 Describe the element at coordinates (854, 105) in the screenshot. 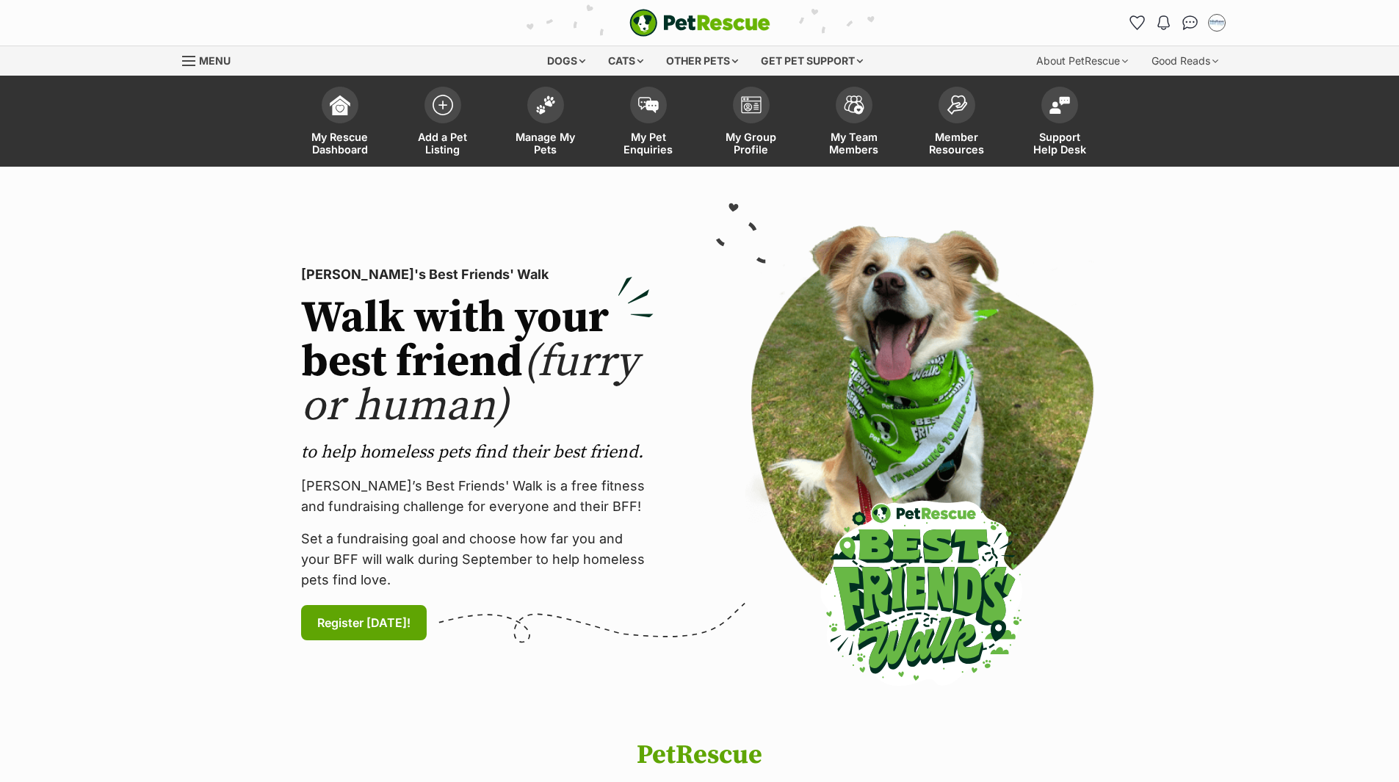

I see `img: team-members-icon-5396bd8760b3fe7c0b43da4ab00e1e3bb1a5d9ba89233759b79545d2d3fc5d0d.svg` at that location.